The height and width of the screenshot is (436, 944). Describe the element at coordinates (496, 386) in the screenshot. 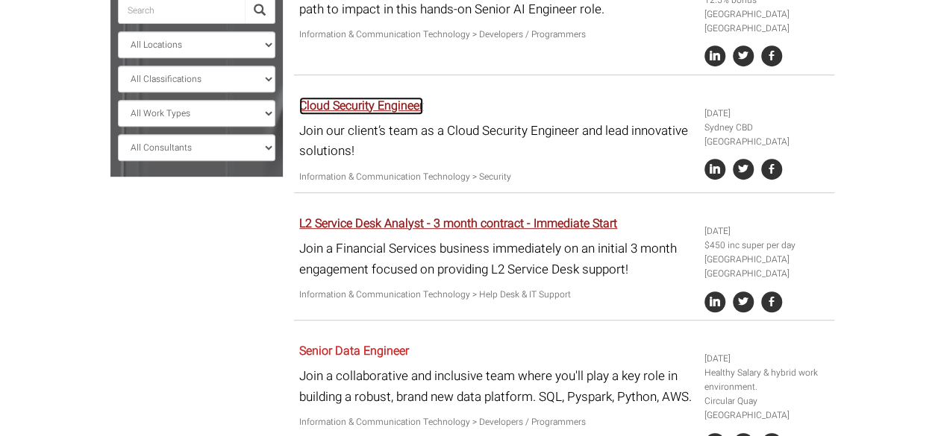

I see `p: Join a collaborative and inclusive team where you'll play a key role in building a robust, brand ...` at that location.